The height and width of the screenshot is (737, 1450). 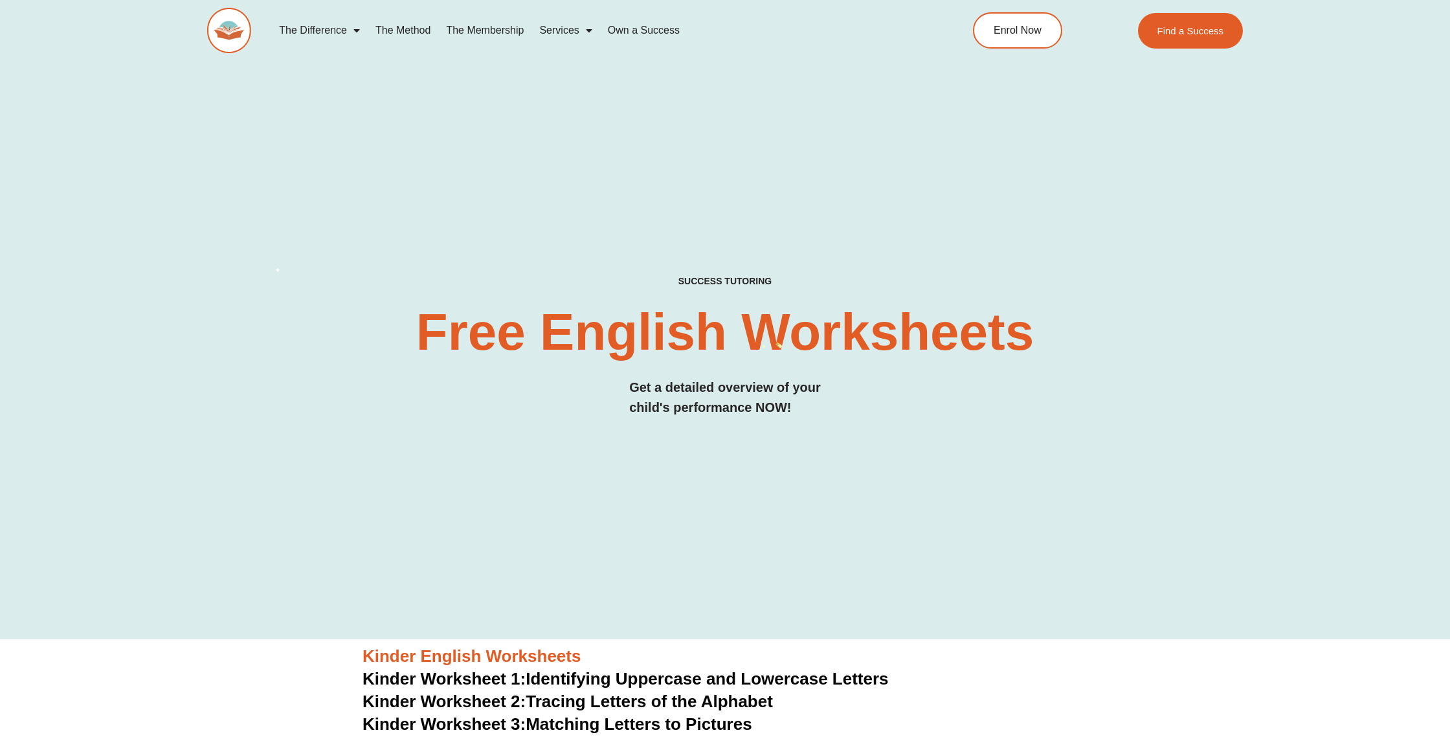 I want to click on nav: Menu, so click(x=592, y=30).